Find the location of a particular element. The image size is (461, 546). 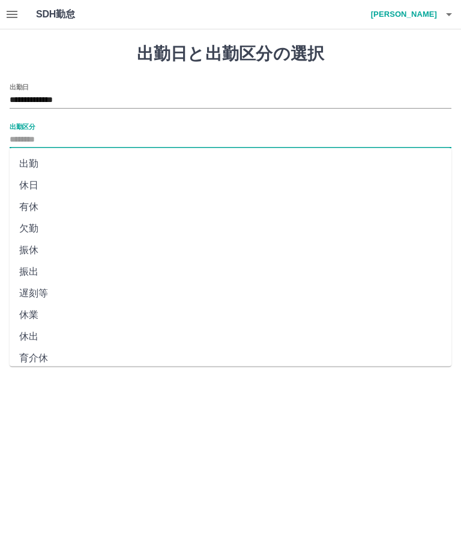

li: 欠勤 is located at coordinates (230, 229).